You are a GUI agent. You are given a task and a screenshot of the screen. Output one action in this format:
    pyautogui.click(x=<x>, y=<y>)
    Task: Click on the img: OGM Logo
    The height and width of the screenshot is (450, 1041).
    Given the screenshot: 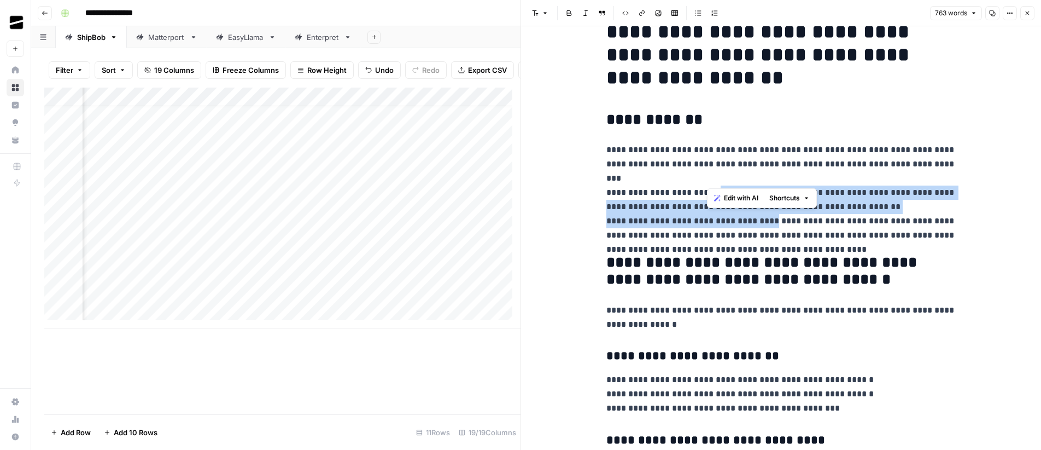 What is the action you would take?
    pyautogui.click(x=16, y=22)
    